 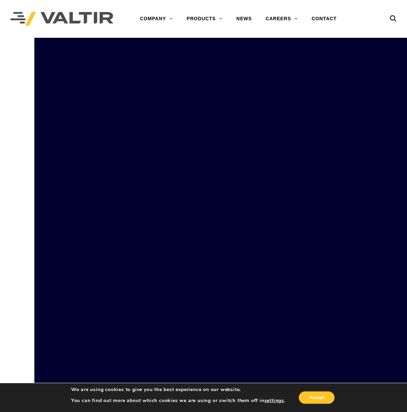 I want to click on p: We are using cookies to give you the best experience on our website., so click(x=178, y=390).